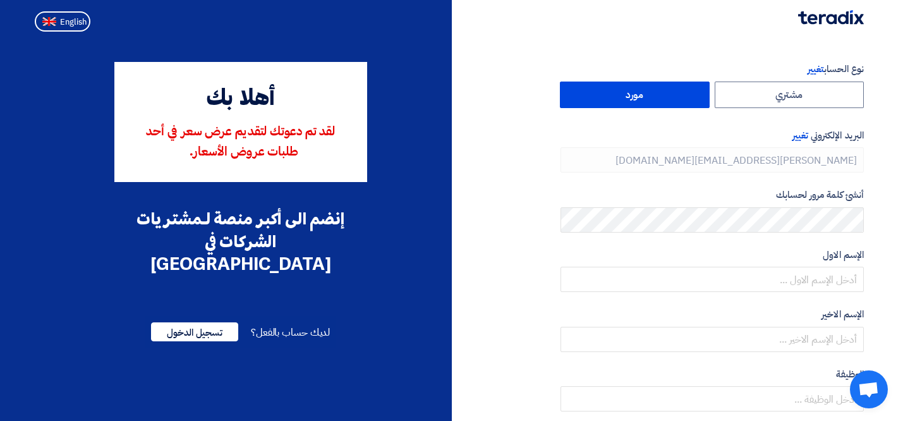 The height and width of the screenshot is (421, 903). Describe the element at coordinates (73, 22) in the screenshot. I see `span: English` at that location.